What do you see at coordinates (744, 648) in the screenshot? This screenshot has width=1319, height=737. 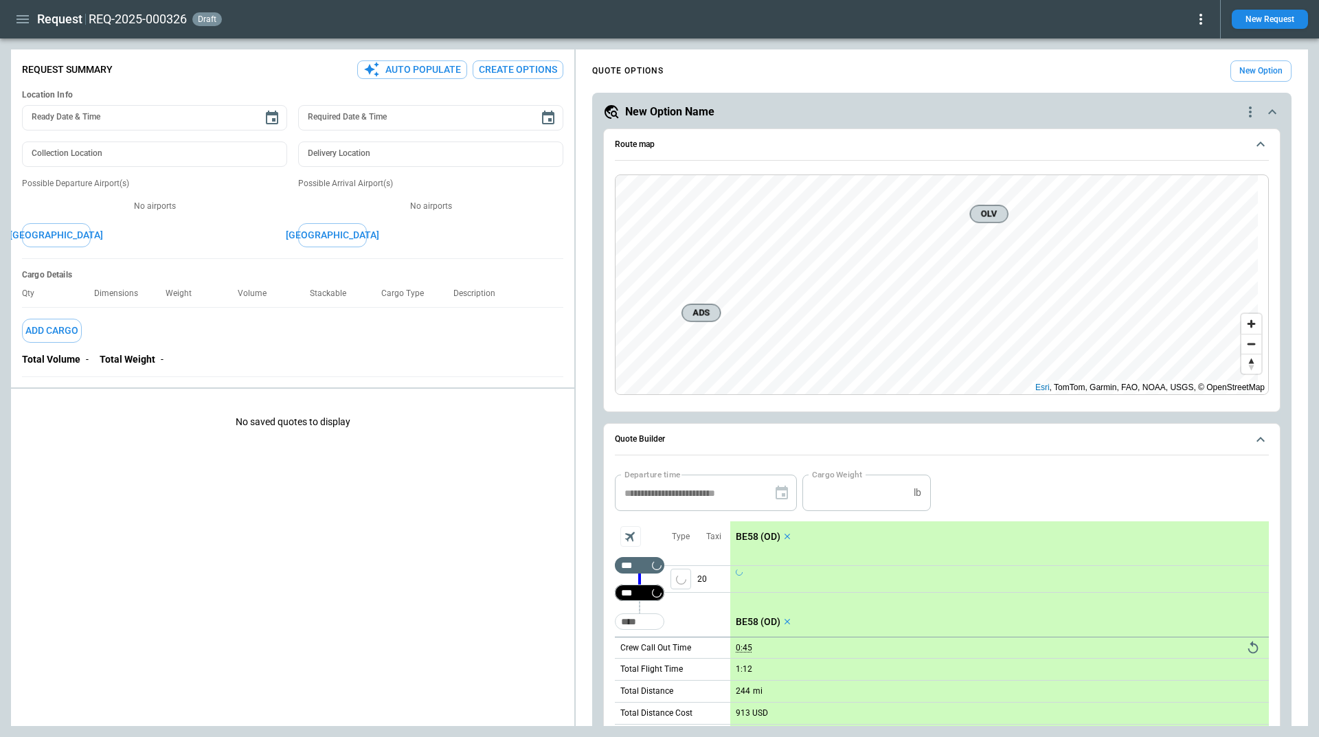 I see `p: 0:45` at bounding box center [744, 648].